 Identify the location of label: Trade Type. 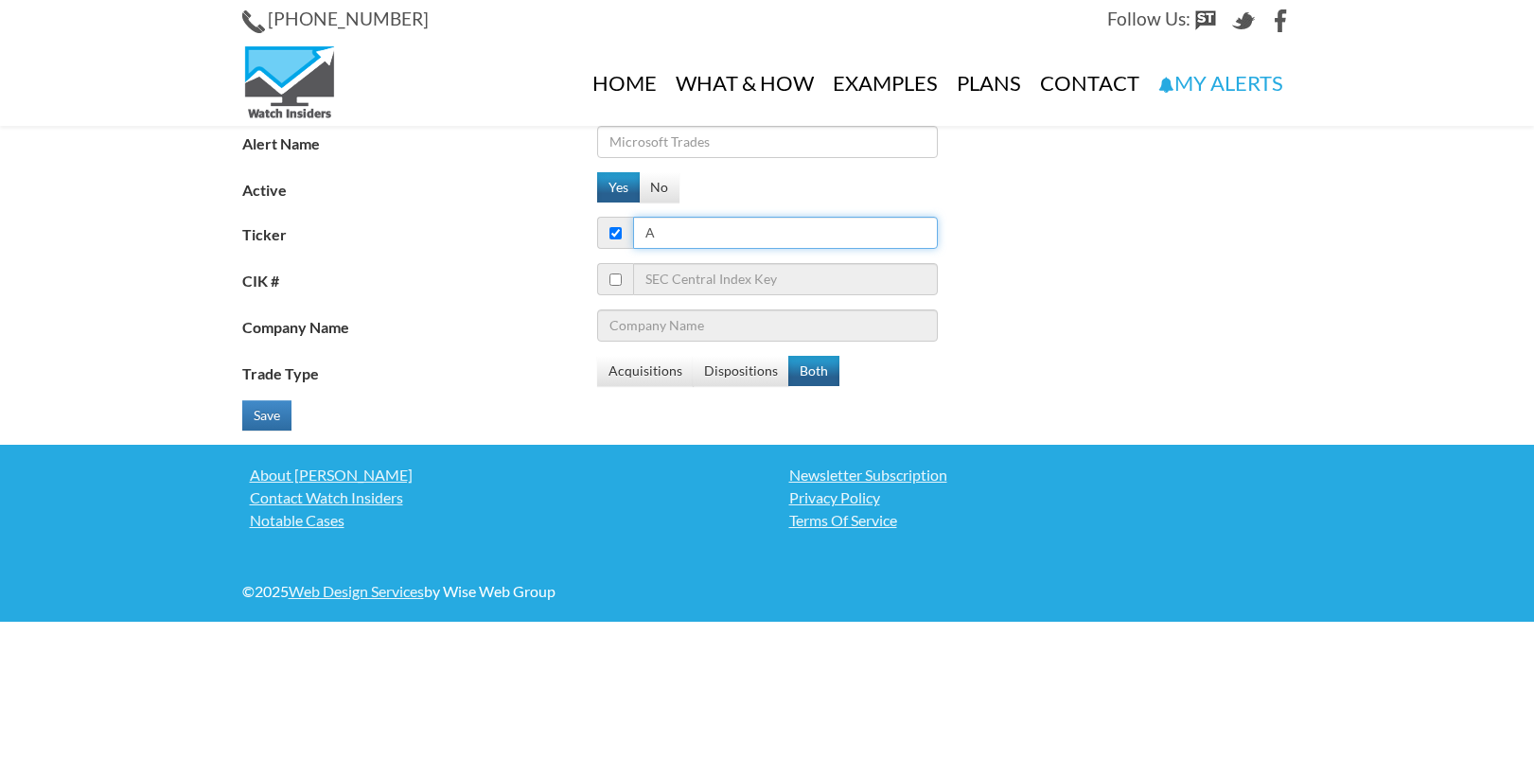
(419, 370).